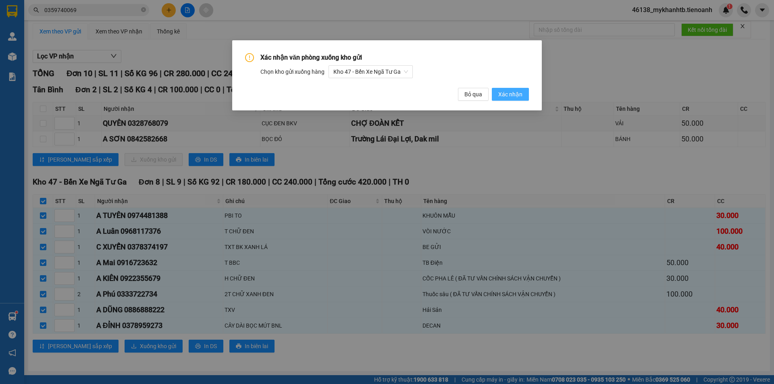  I want to click on span: Bỏ qua, so click(473, 94).